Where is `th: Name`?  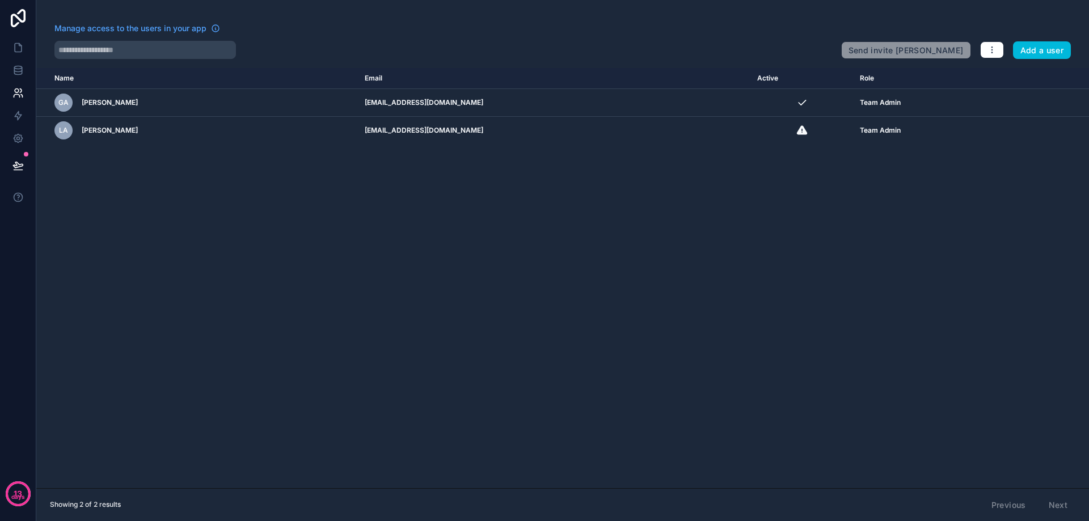 th: Name is located at coordinates (197, 78).